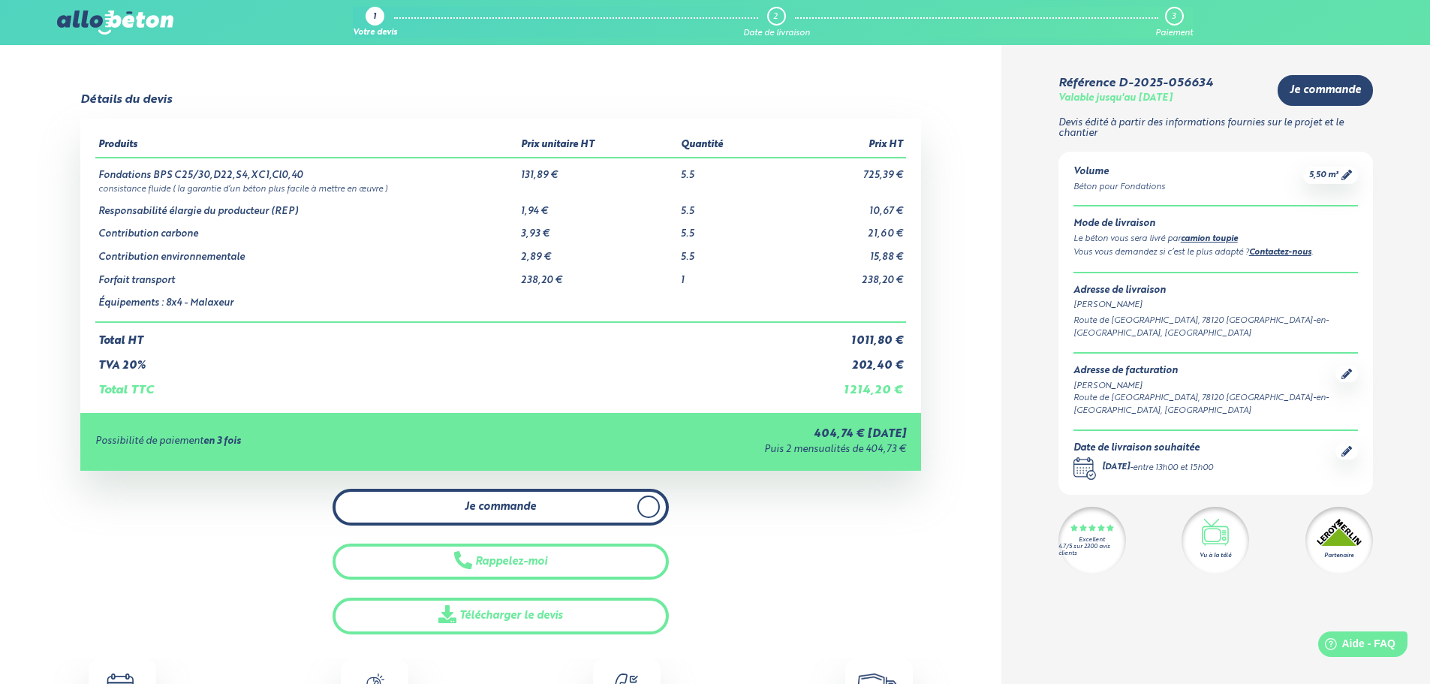 The width and height of the screenshot is (1430, 684). I want to click on td: Forfait transport, so click(306, 275).